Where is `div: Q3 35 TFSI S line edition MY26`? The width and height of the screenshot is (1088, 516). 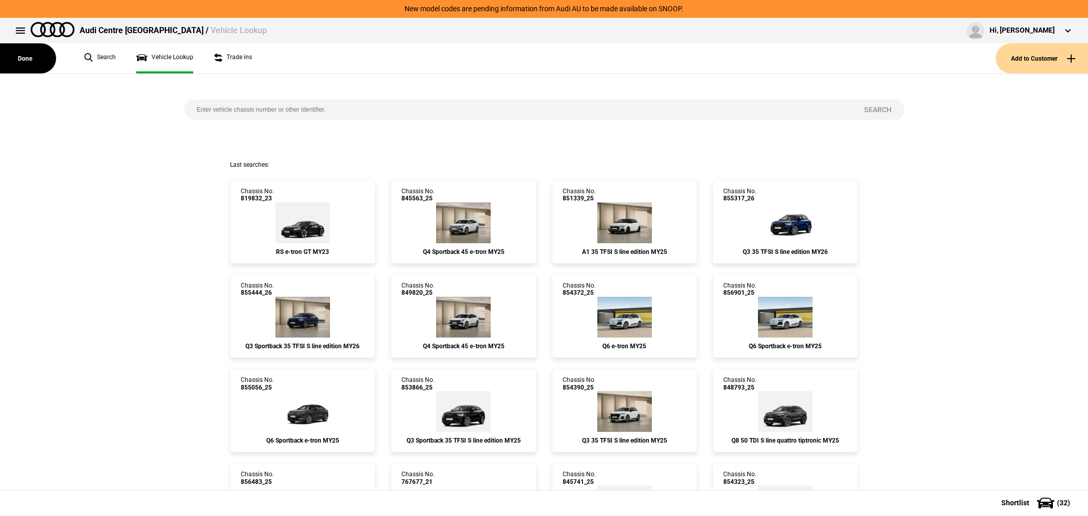 div: Q3 35 TFSI S line edition MY26 is located at coordinates (785, 252).